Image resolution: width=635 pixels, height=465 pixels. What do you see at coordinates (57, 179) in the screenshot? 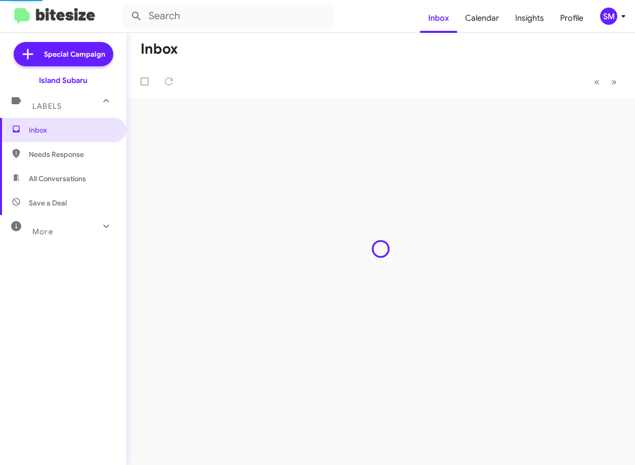
I see `span: All Conversations` at bounding box center [57, 179].